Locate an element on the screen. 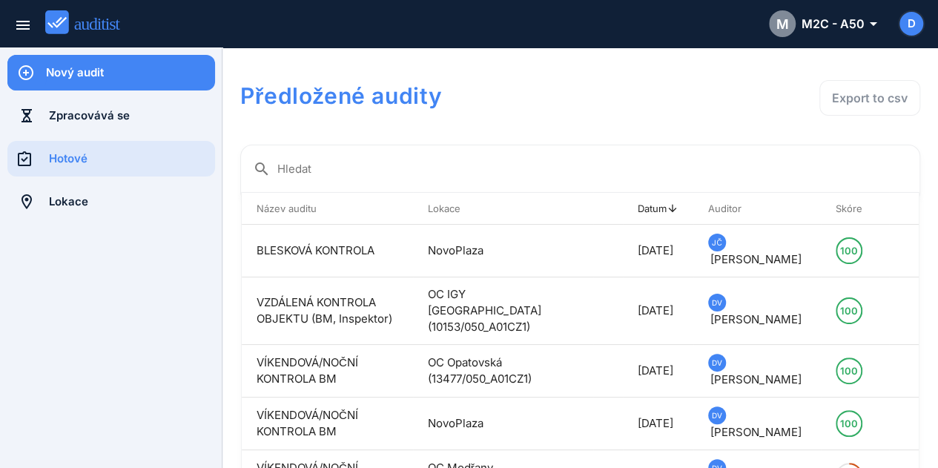 The image size is (938, 468). input: Hledat is located at coordinates (593, 169).